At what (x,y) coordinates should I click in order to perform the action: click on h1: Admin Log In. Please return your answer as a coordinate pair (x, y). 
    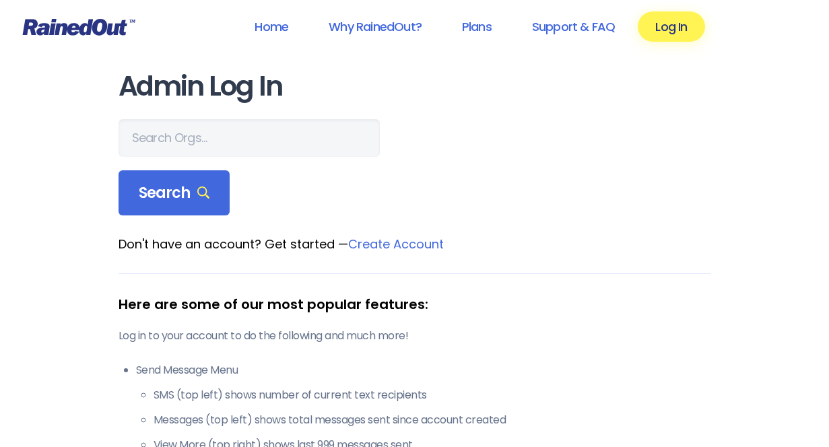
    Looking at the image, I should click on (415, 86).